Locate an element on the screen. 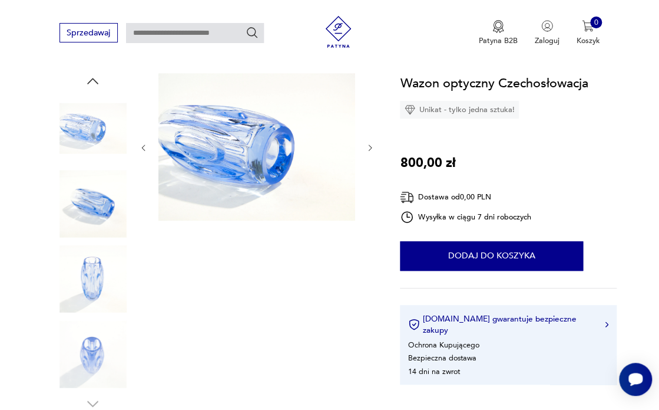  button: Dodaj do koszyka is located at coordinates (491, 256).